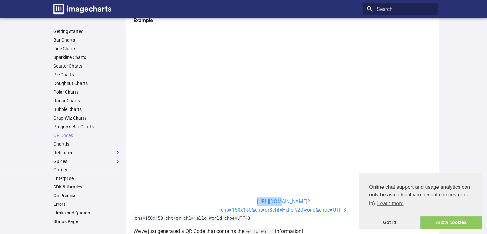 This screenshot has width=487, height=234. What do you see at coordinates (87, 144) in the screenshot?
I see `a: Chart.js` at bounding box center [87, 144].